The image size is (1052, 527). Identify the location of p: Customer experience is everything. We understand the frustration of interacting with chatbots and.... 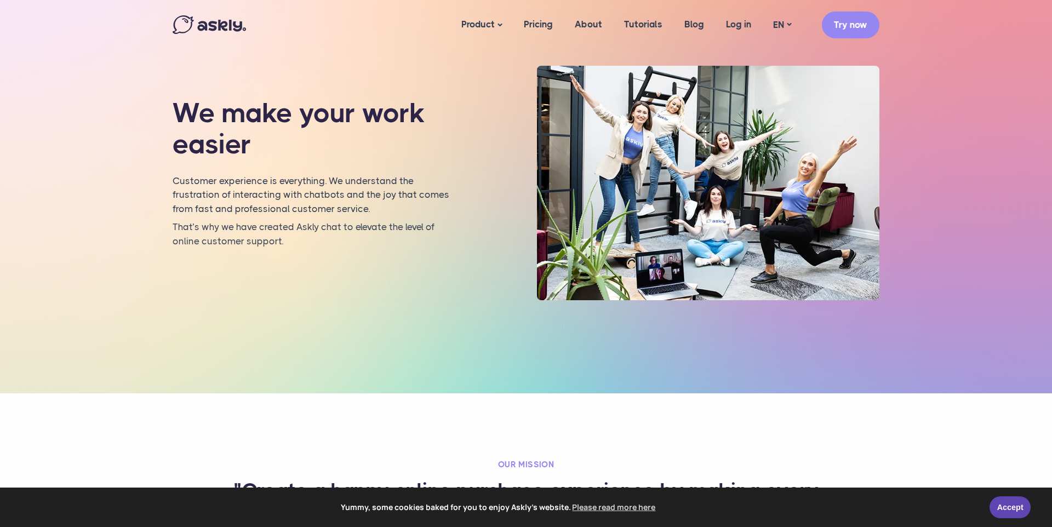
(313, 195).